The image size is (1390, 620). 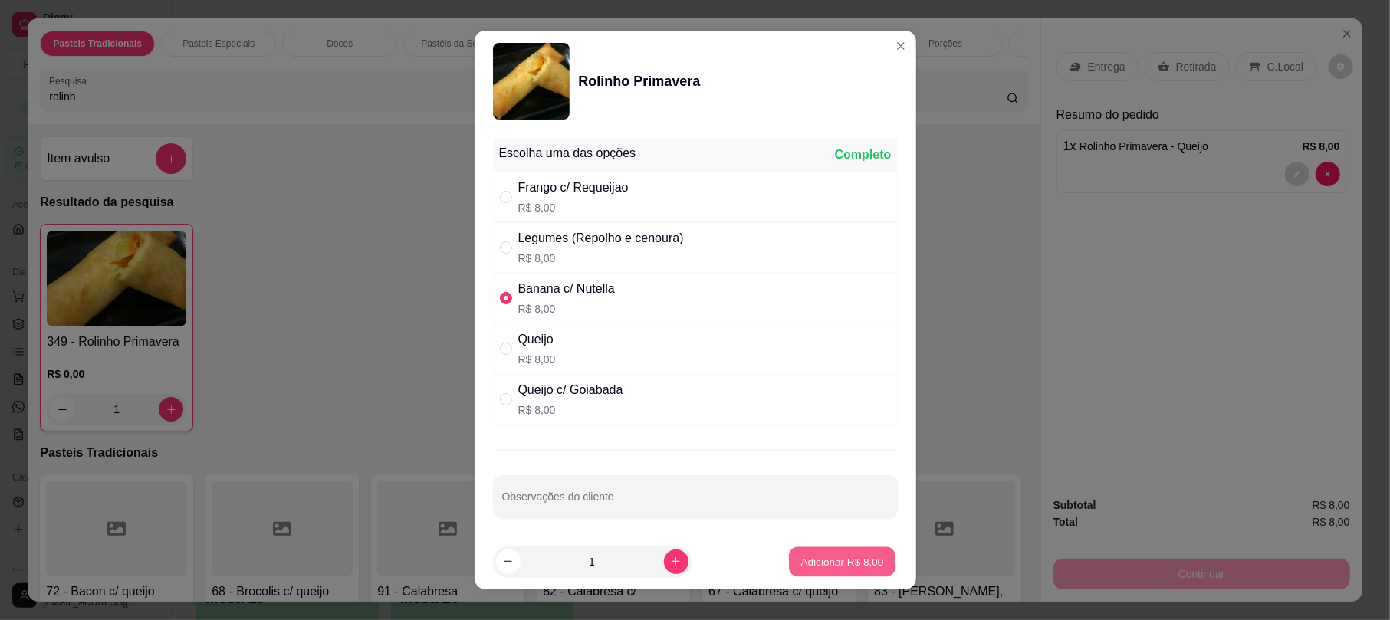 I want to click on p: Adicionar R$ 8,00, so click(x=842, y=561).